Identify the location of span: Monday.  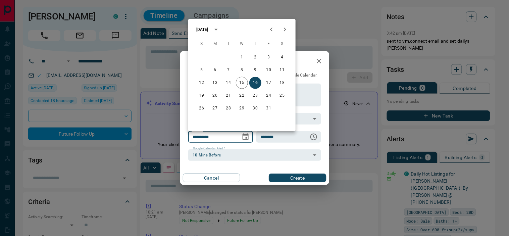
(215, 44).